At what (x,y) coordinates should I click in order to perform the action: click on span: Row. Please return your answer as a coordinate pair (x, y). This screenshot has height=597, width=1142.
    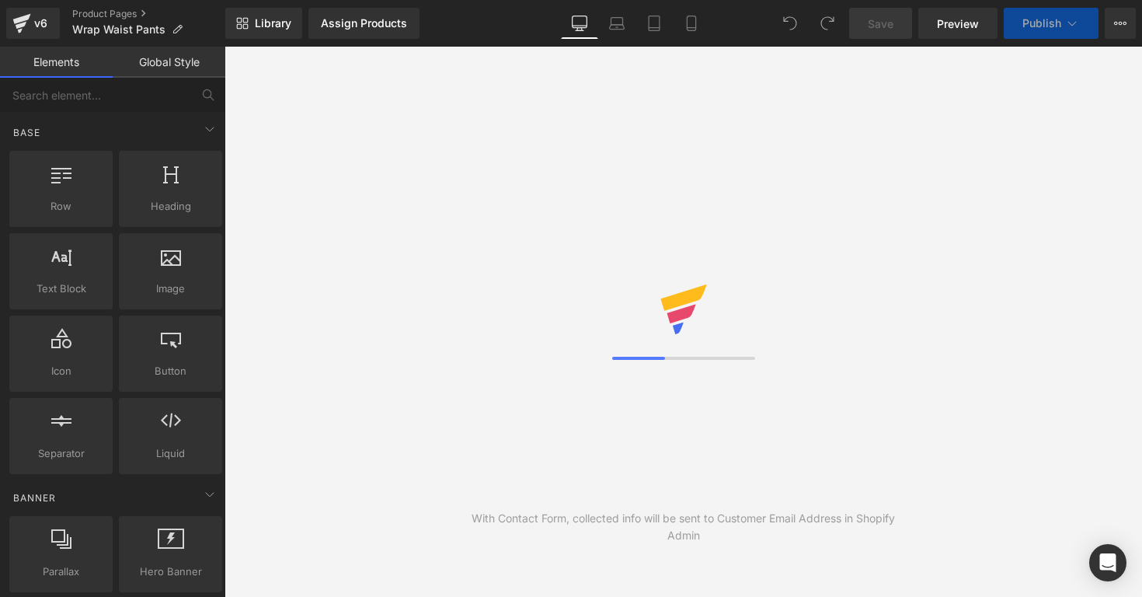
    Looking at the image, I should click on (61, 206).